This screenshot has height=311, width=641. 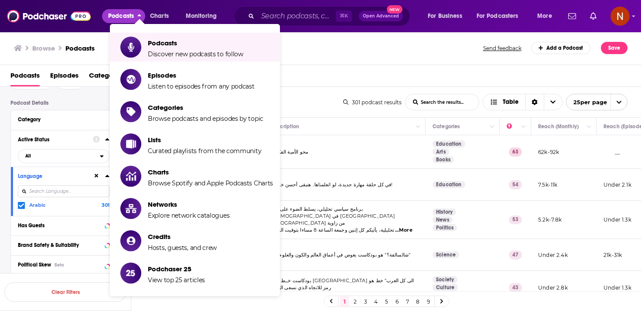 I want to click on div: Has Guests, so click(x=60, y=225).